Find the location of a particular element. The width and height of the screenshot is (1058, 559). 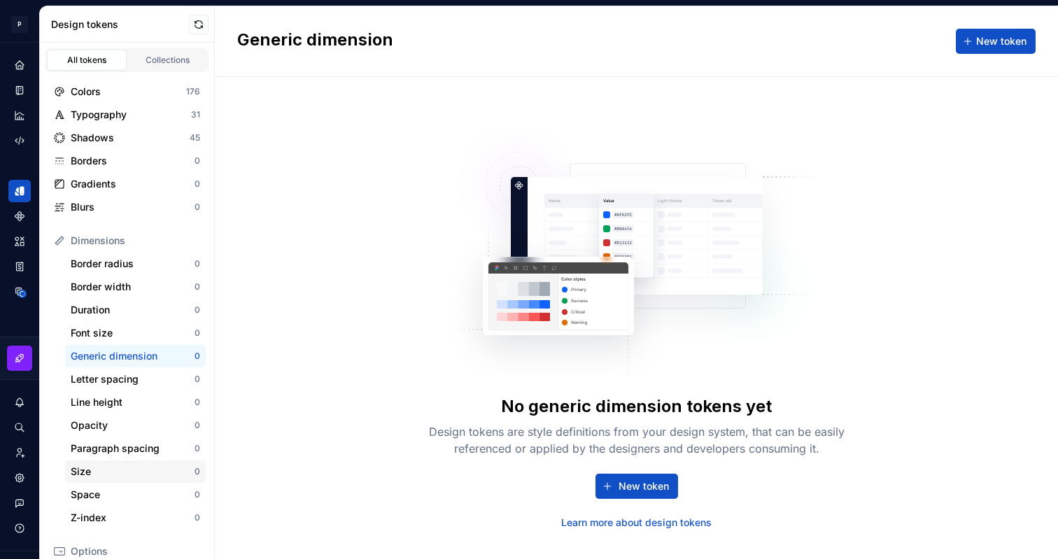

div: Storybook stories is located at coordinates (20, 267).